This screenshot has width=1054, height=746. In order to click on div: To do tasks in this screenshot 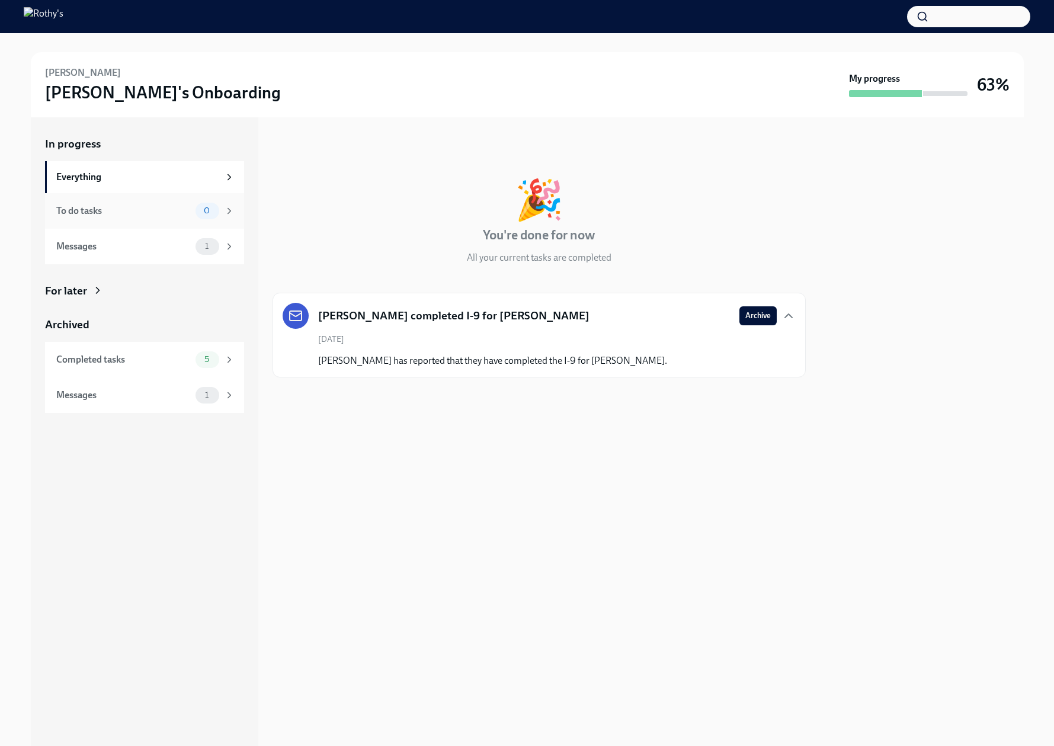, I will do `click(123, 211)`.